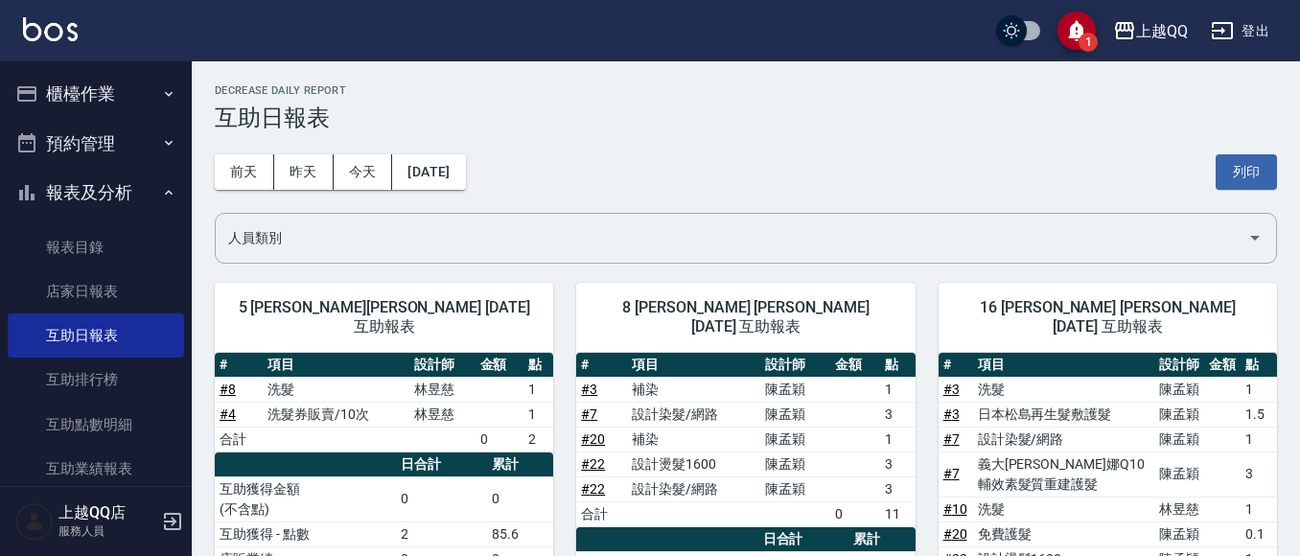 The image size is (1300, 556). What do you see at coordinates (96, 380) in the screenshot?
I see `a: 互助排行榜` at bounding box center [96, 380].